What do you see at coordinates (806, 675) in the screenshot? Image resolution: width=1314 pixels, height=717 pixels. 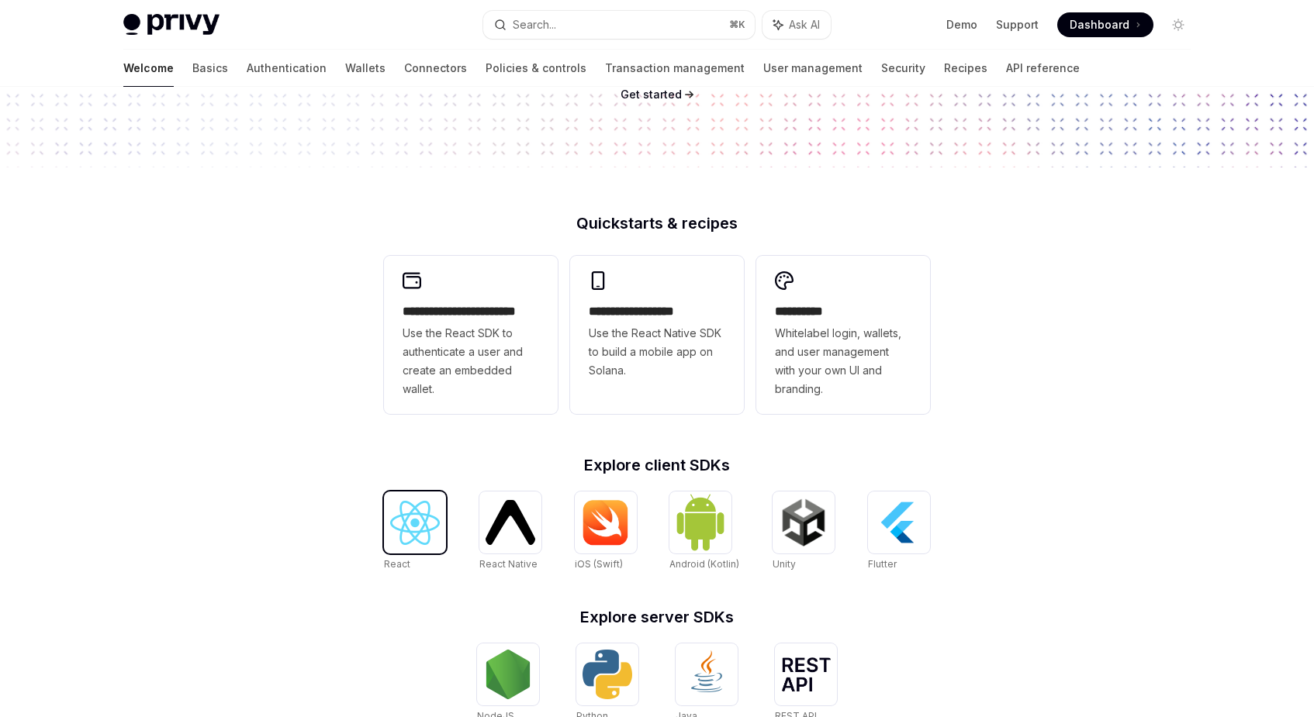 I see `img: REST API` at bounding box center [806, 675].